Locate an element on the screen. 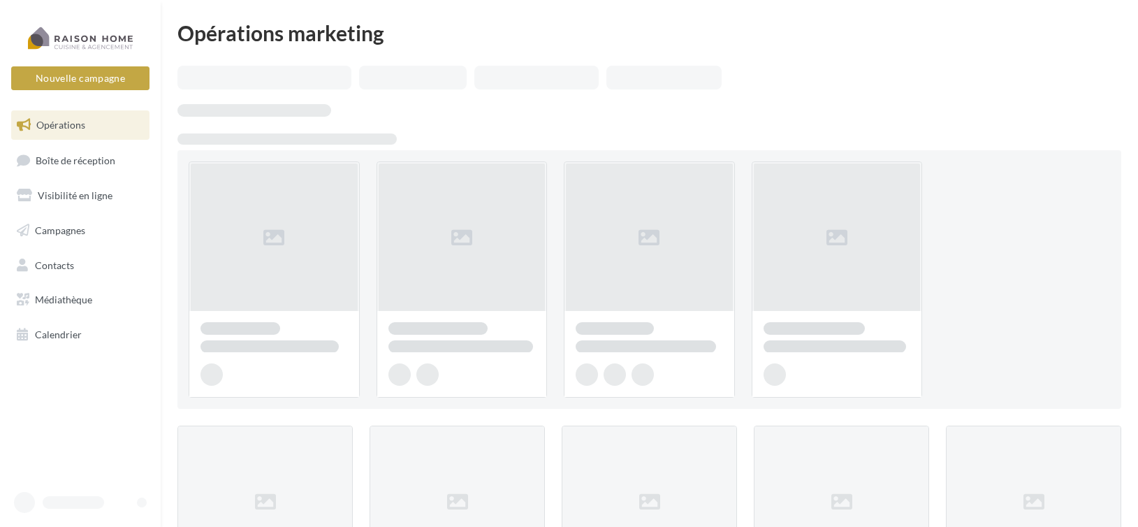 This screenshot has width=1138, height=527. a: Contacts is located at coordinates (80, 265).